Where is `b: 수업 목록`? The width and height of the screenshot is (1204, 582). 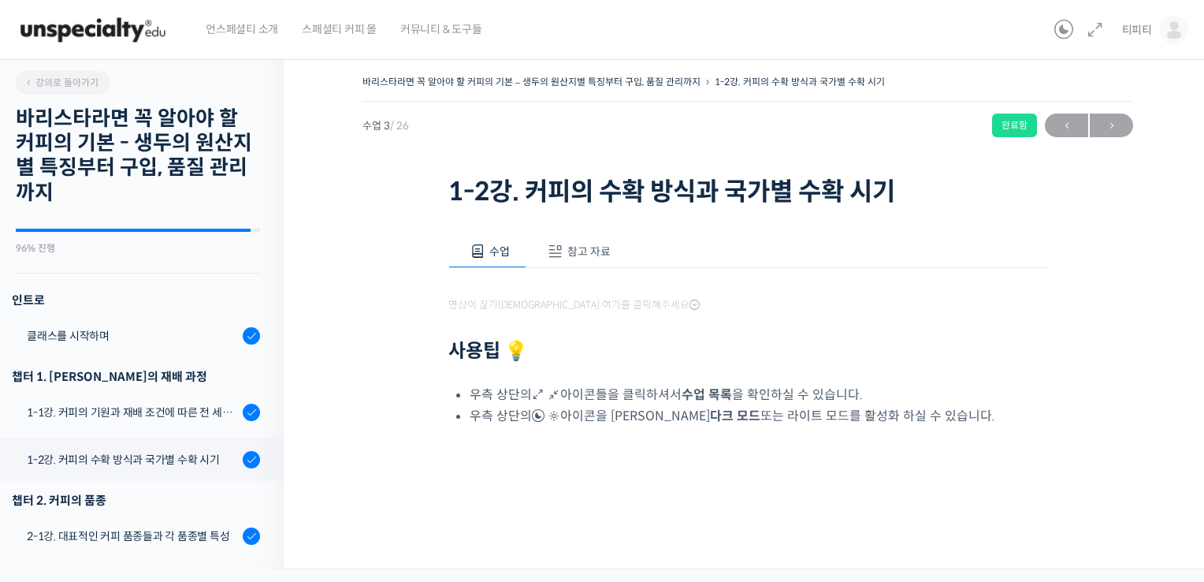 b: 수업 목록 is located at coordinates (707, 394).